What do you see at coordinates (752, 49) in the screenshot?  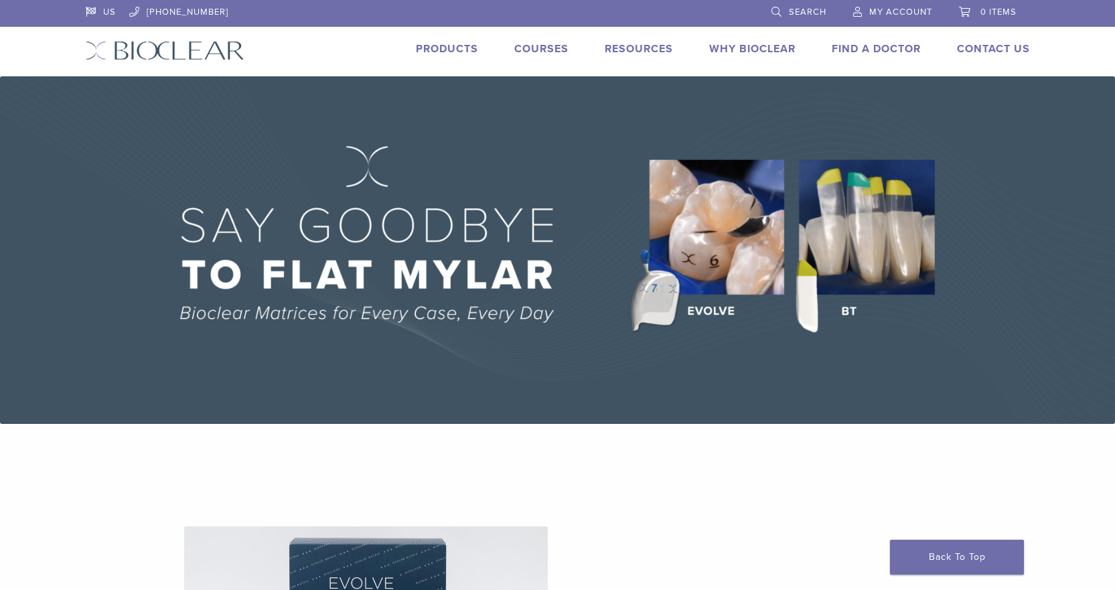 I see `a: Why Bioclear` at bounding box center [752, 49].